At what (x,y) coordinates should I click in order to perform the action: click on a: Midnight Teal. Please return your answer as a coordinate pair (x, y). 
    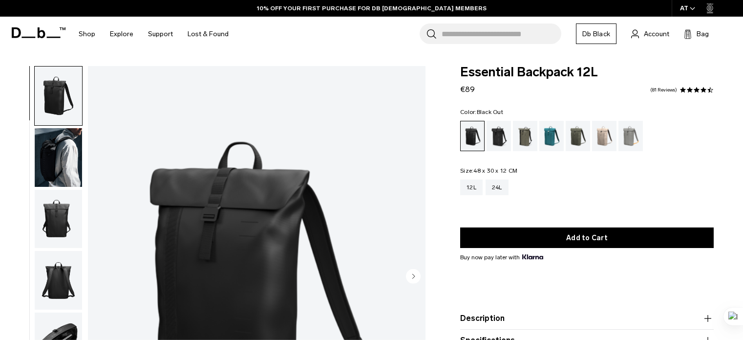
    Looking at the image, I should click on (552, 136).